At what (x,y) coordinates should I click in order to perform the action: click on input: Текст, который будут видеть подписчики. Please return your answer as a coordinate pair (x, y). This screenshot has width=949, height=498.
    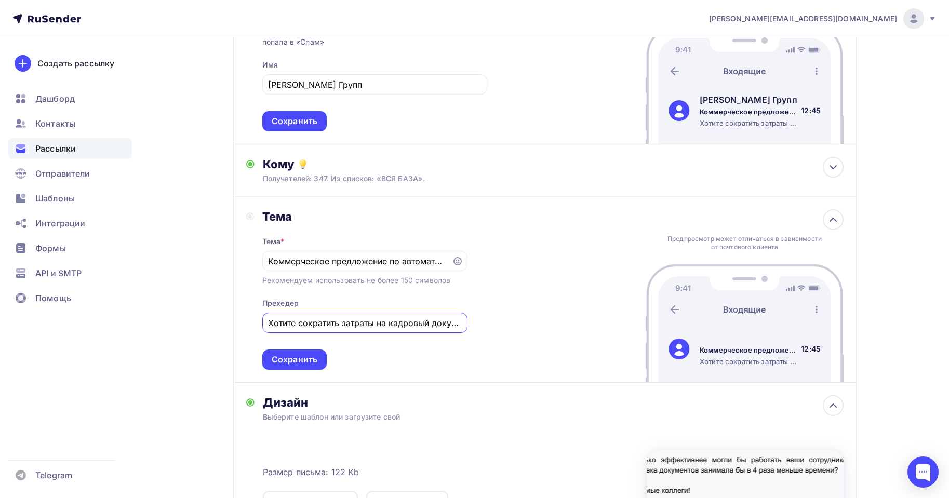
    Looking at the image, I should click on (365, 323).